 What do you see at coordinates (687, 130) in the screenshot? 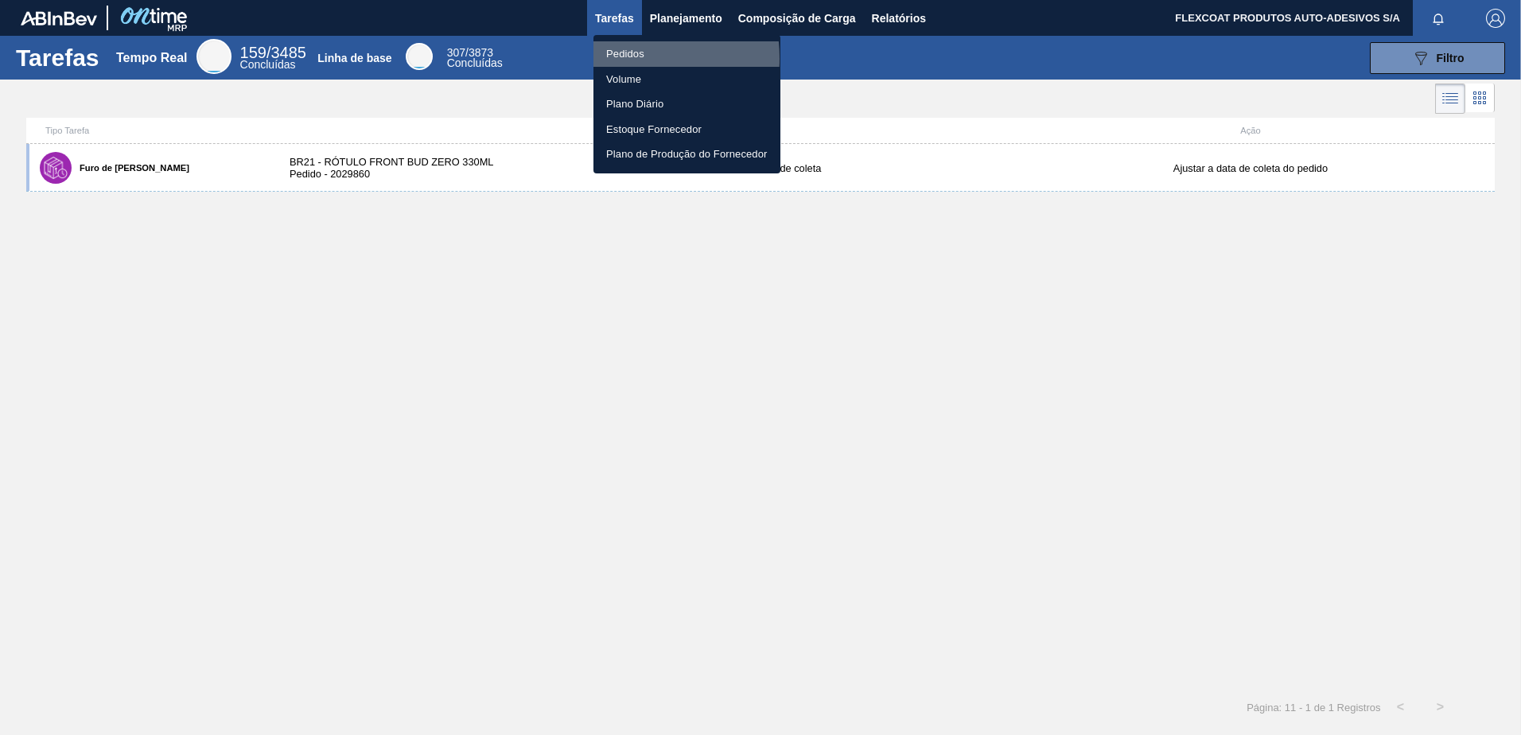
I see `a: Estoque Fornecedor` at bounding box center [687, 130].